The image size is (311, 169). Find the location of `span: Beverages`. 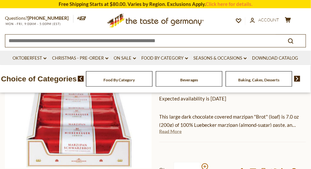

span: Beverages is located at coordinates (189, 80).